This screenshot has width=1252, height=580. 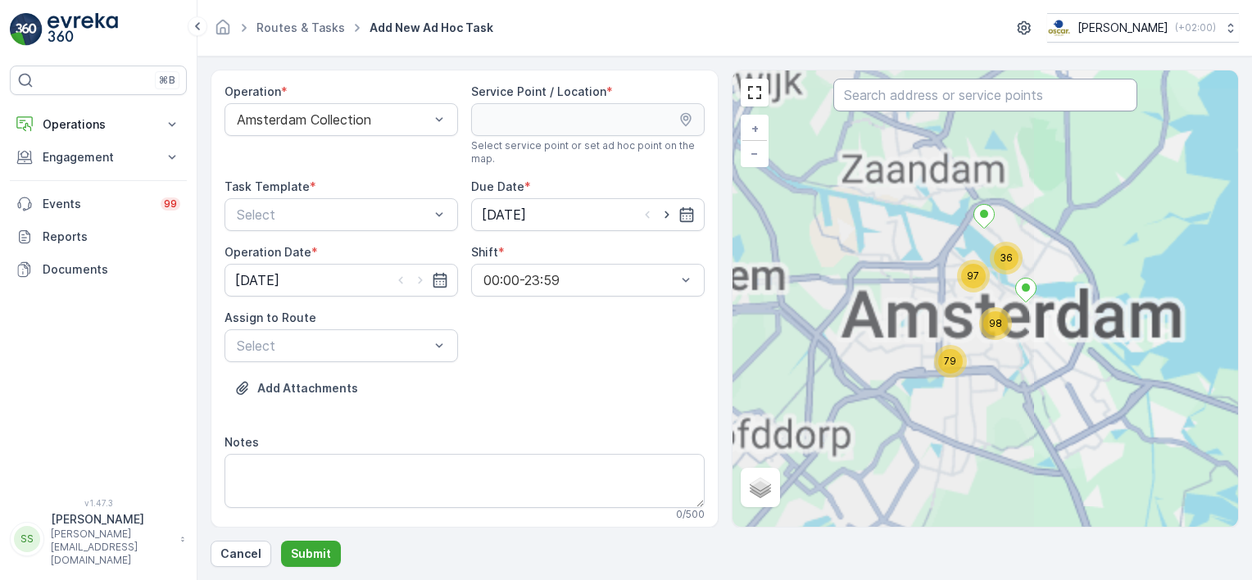 I want to click on div: 98, so click(x=996, y=324).